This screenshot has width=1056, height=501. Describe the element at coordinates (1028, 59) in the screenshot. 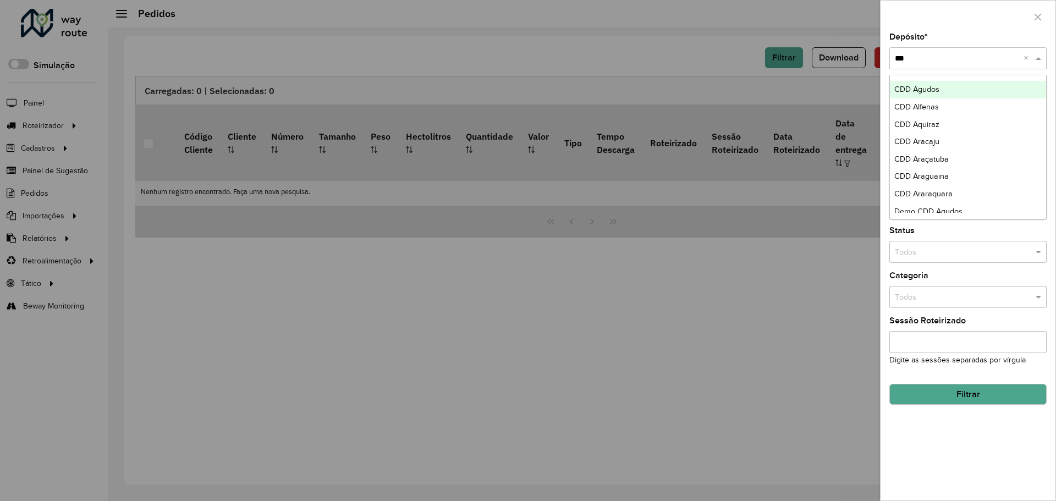

I see `span: Clear all` at that location.